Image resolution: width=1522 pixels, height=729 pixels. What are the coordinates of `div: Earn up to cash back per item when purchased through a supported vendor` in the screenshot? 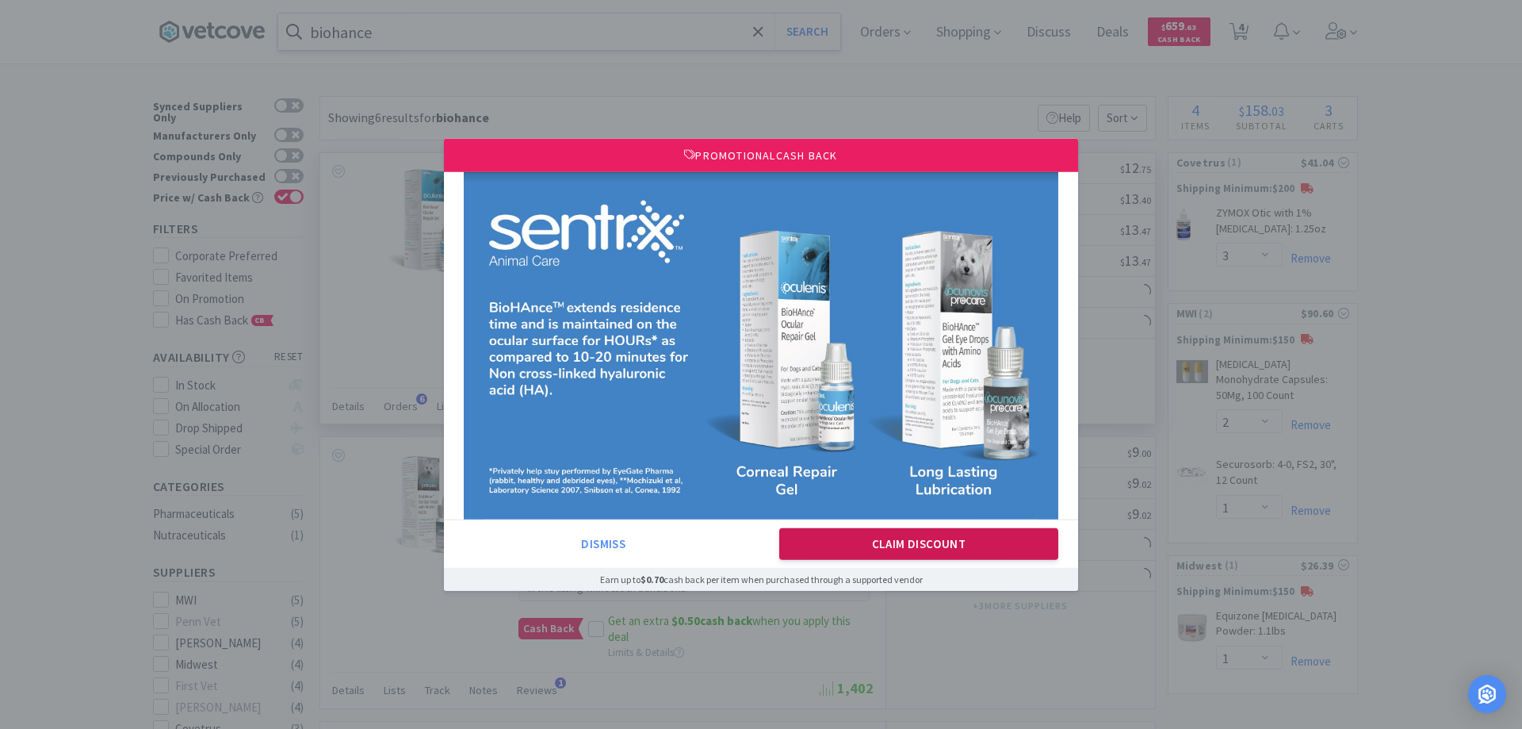 It's located at (761, 579).